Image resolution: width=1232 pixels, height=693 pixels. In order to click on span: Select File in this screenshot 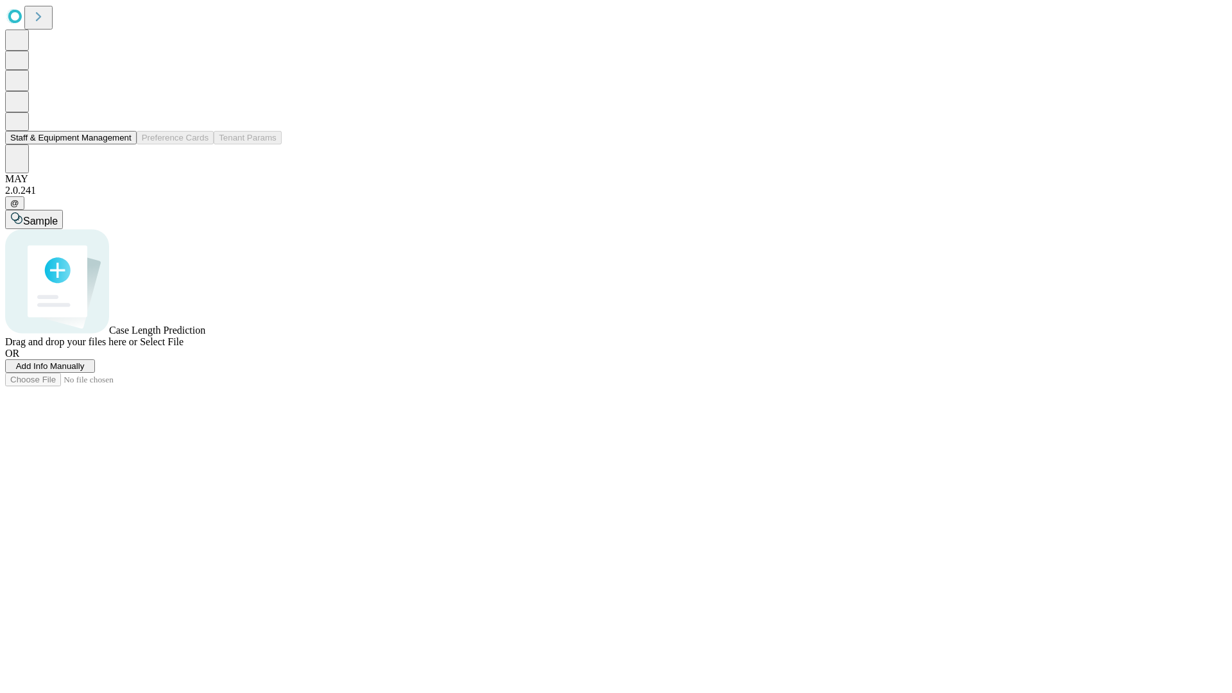, I will do `click(162, 341)`.